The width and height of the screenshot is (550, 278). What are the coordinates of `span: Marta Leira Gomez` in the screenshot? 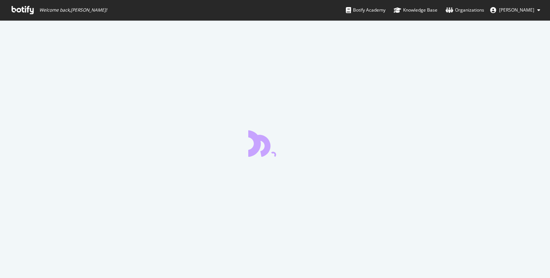 It's located at (517, 10).